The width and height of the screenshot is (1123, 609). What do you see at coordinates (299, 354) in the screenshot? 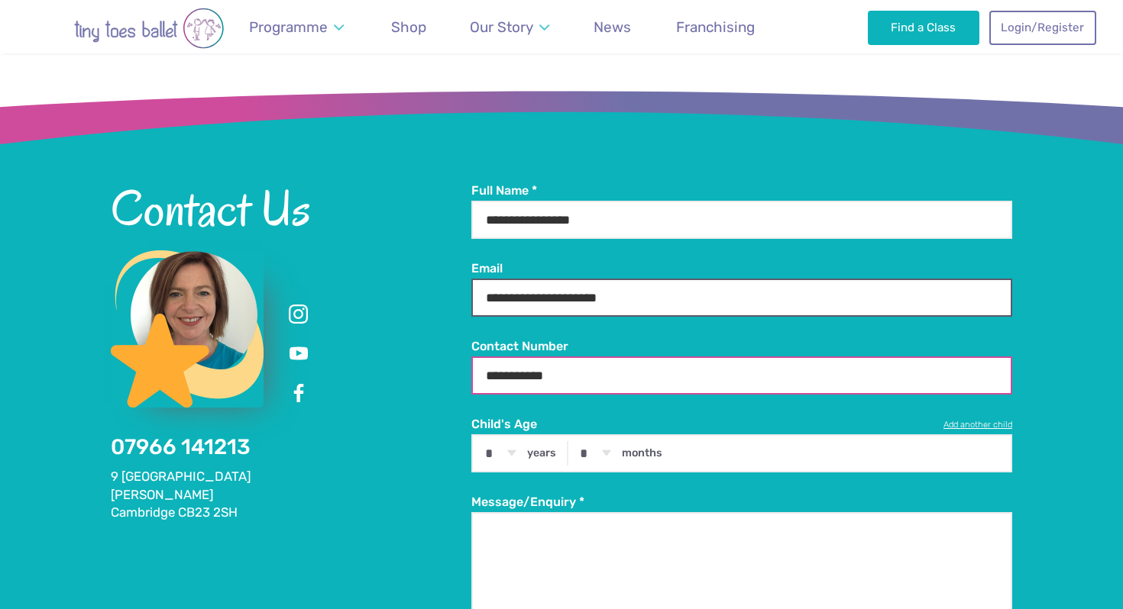
I see `a: Youtube` at bounding box center [299, 354].